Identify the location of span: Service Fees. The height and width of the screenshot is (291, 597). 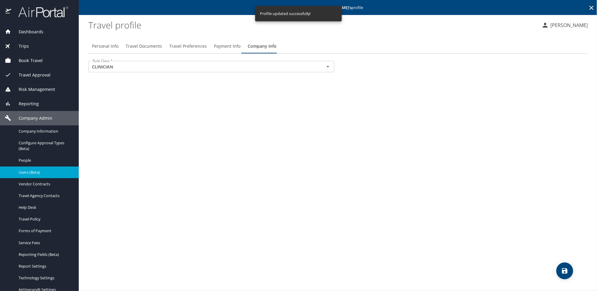
(45, 243).